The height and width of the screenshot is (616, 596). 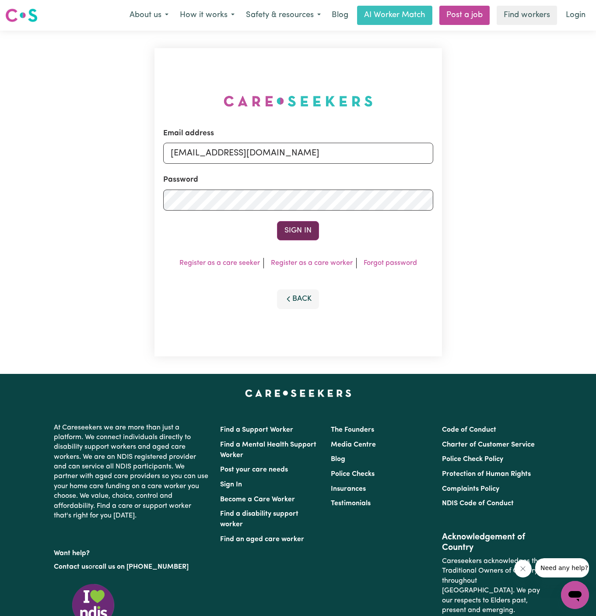 What do you see at coordinates (298, 299) in the screenshot?
I see `button: Back` at bounding box center [298, 299].